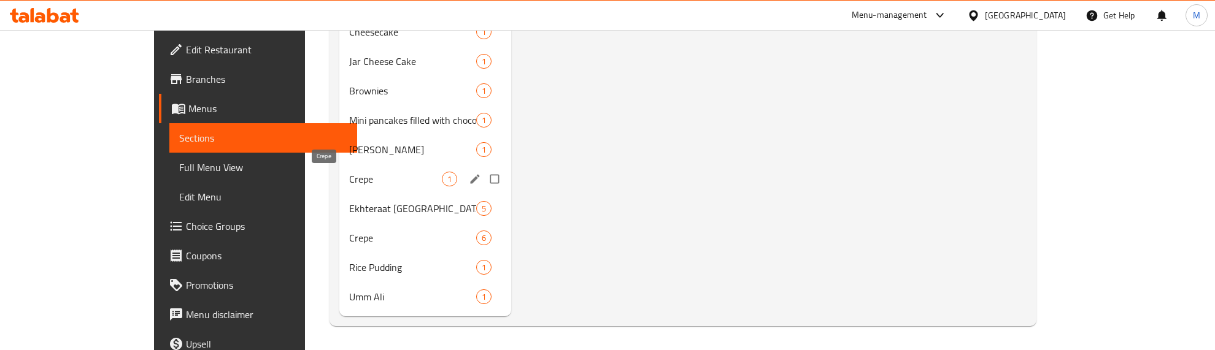 The width and height of the screenshot is (1215, 350). What do you see at coordinates (258, 50) in the screenshot?
I see `a: Edit Restaurant` at bounding box center [258, 50].